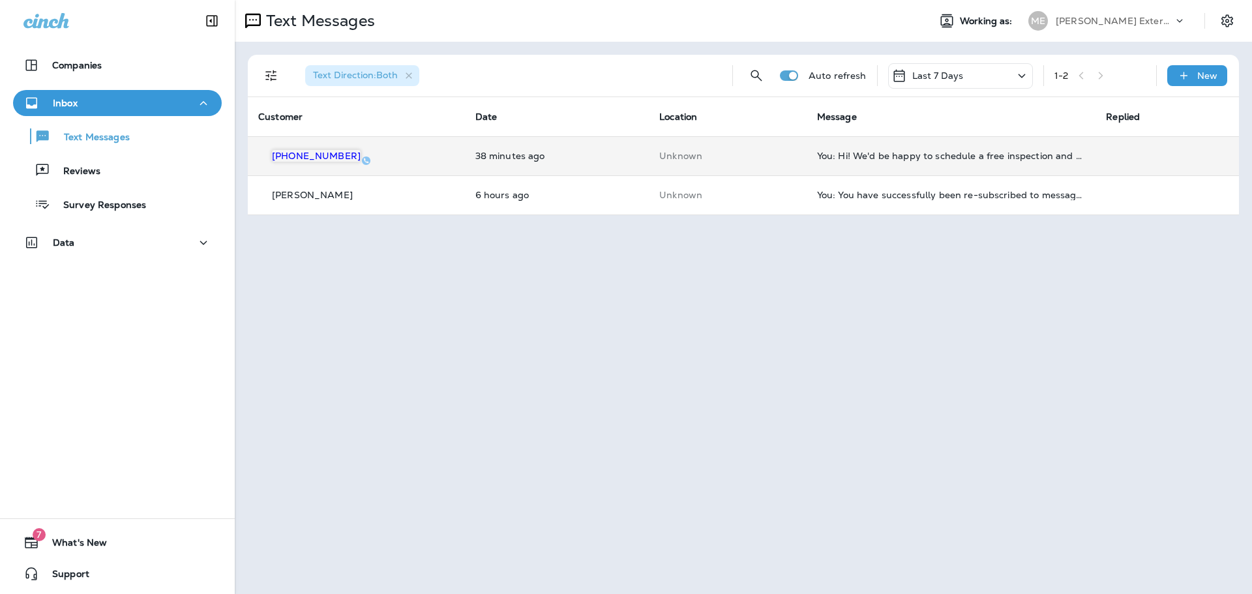 The width and height of the screenshot is (1252, 594). Describe the element at coordinates (987, 21) in the screenshot. I see `span: Working as:` at that location.